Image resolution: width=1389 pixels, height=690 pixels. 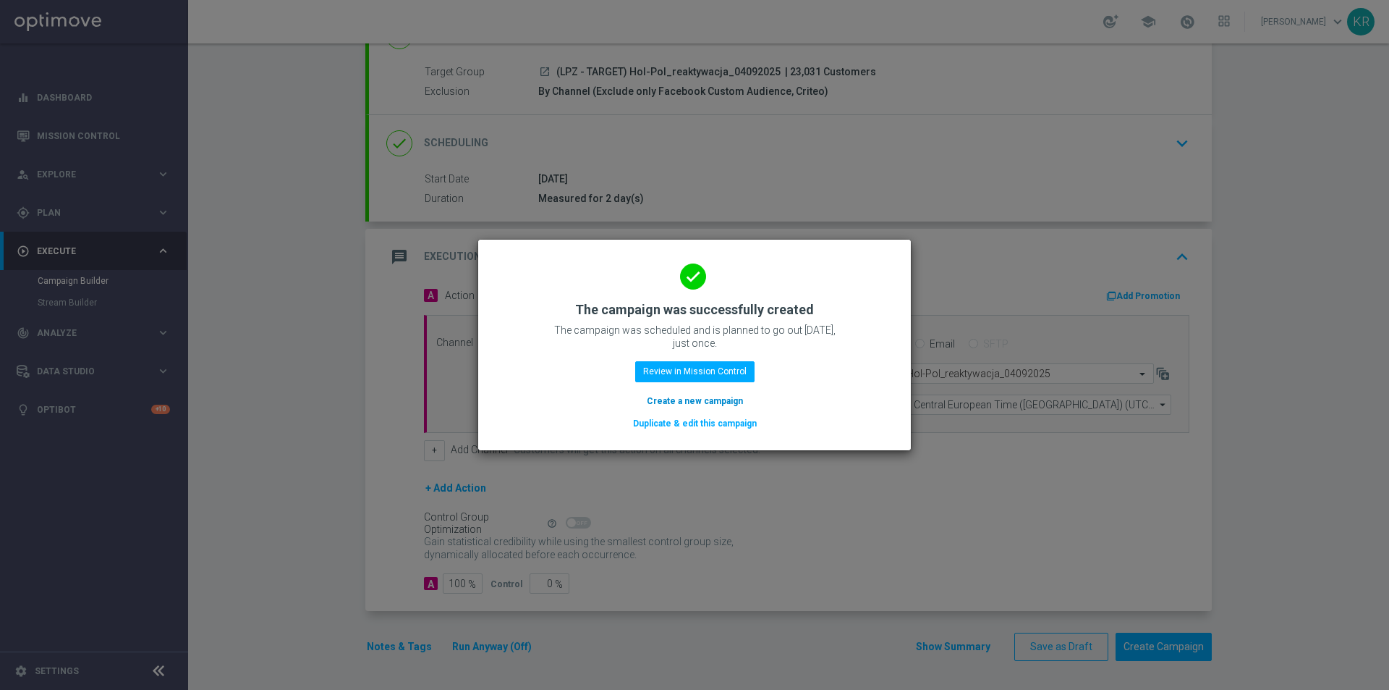 What do you see at coordinates (695, 423) in the screenshot?
I see `button: Duplicate & edit this campaign` at bounding box center [695, 423].